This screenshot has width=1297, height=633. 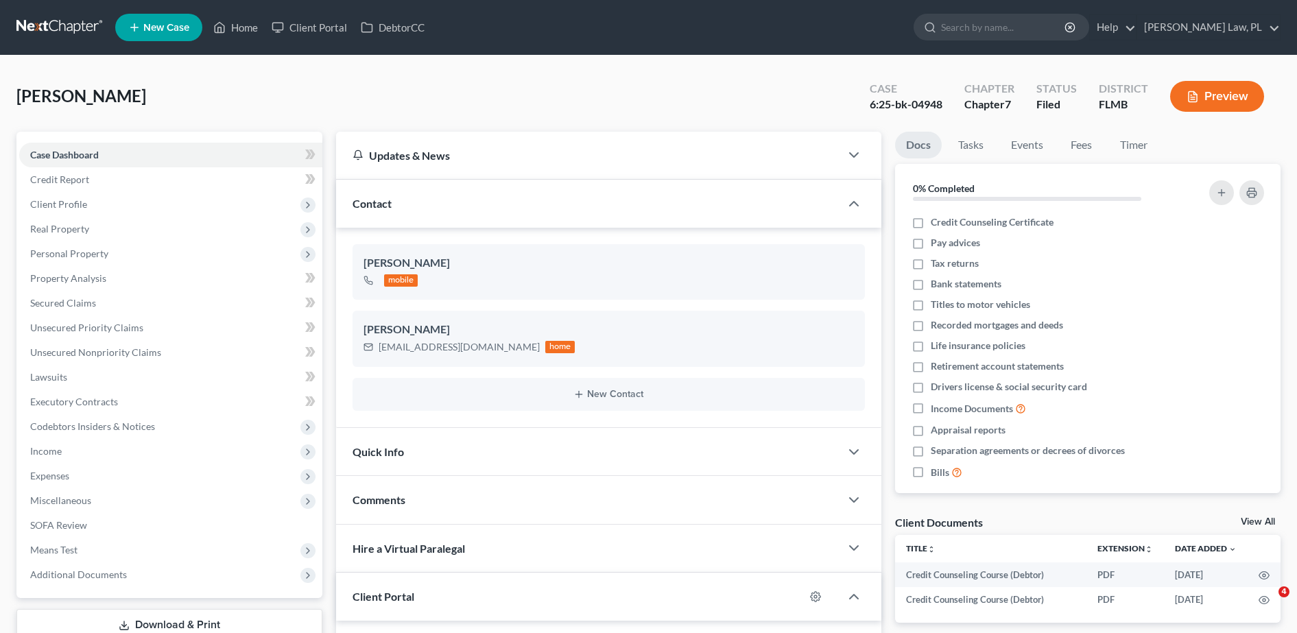 I want to click on button: Preview, so click(x=1217, y=96).